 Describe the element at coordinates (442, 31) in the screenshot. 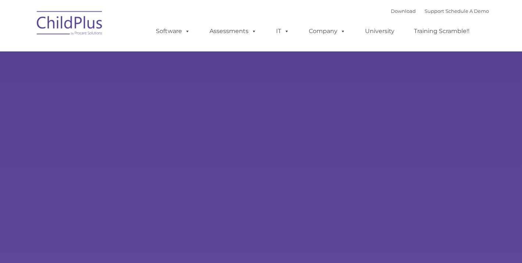

I see `a: Training Scramble!!` at that location.